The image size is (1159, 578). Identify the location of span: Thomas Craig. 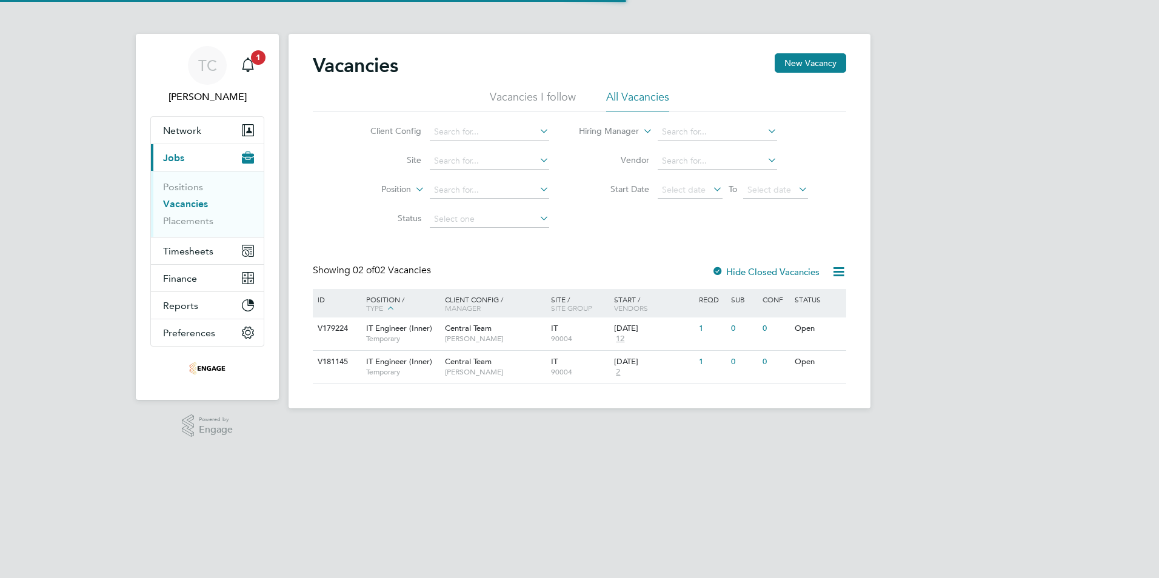
(207, 97).